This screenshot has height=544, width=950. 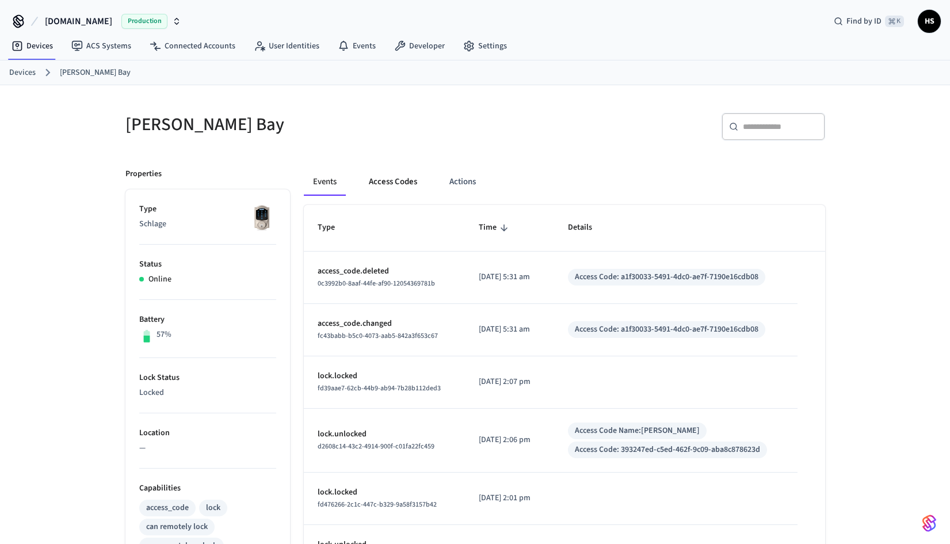 What do you see at coordinates (208, 209) in the screenshot?
I see `p: Type` at bounding box center [208, 209].